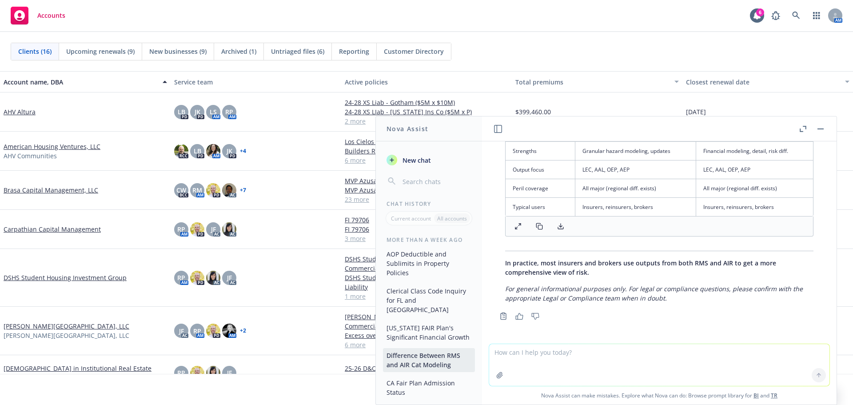  Describe the element at coordinates (641, 268) in the screenshot. I see `span: In practice, most insurers and brokers use outputs from both RMS and AIR to get a more comprehens...` at that location.